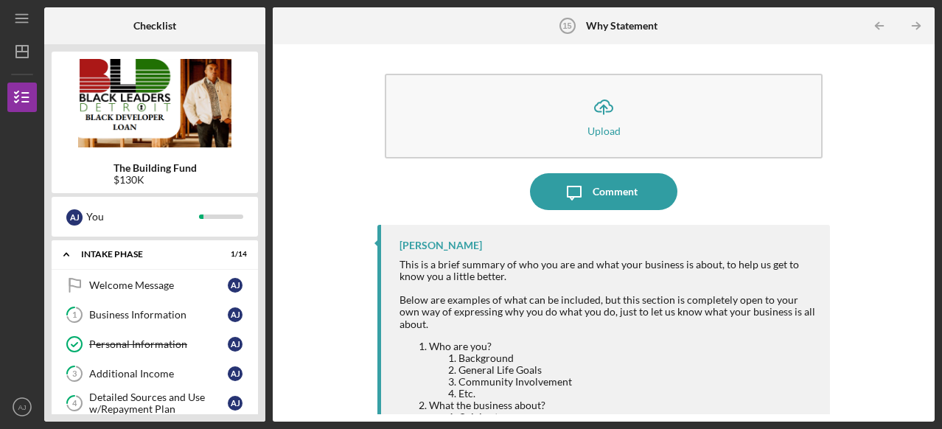 This screenshot has height=429, width=942. What do you see at coordinates (637, 358) in the screenshot?
I see `li: Background` at bounding box center [637, 358].